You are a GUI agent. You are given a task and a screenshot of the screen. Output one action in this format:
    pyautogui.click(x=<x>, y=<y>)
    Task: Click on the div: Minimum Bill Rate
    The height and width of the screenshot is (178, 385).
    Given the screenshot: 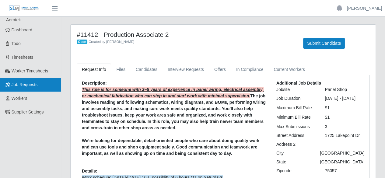 What is the action you would take?
    pyautogui.click(x=296, y=117)
    